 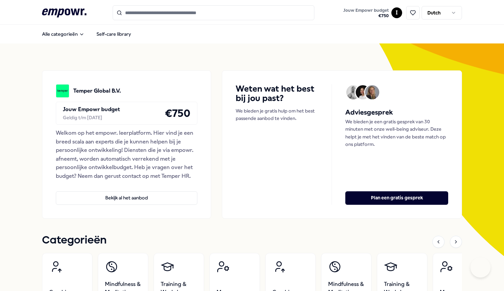 What do you see at coordinates (127, 154) in the screenshot?
I see `div: Welkom op het empowr. leerplatform. Hier vind je een breed scala aan experts die je kunnen helpen...` at bounding box center [127, 154].